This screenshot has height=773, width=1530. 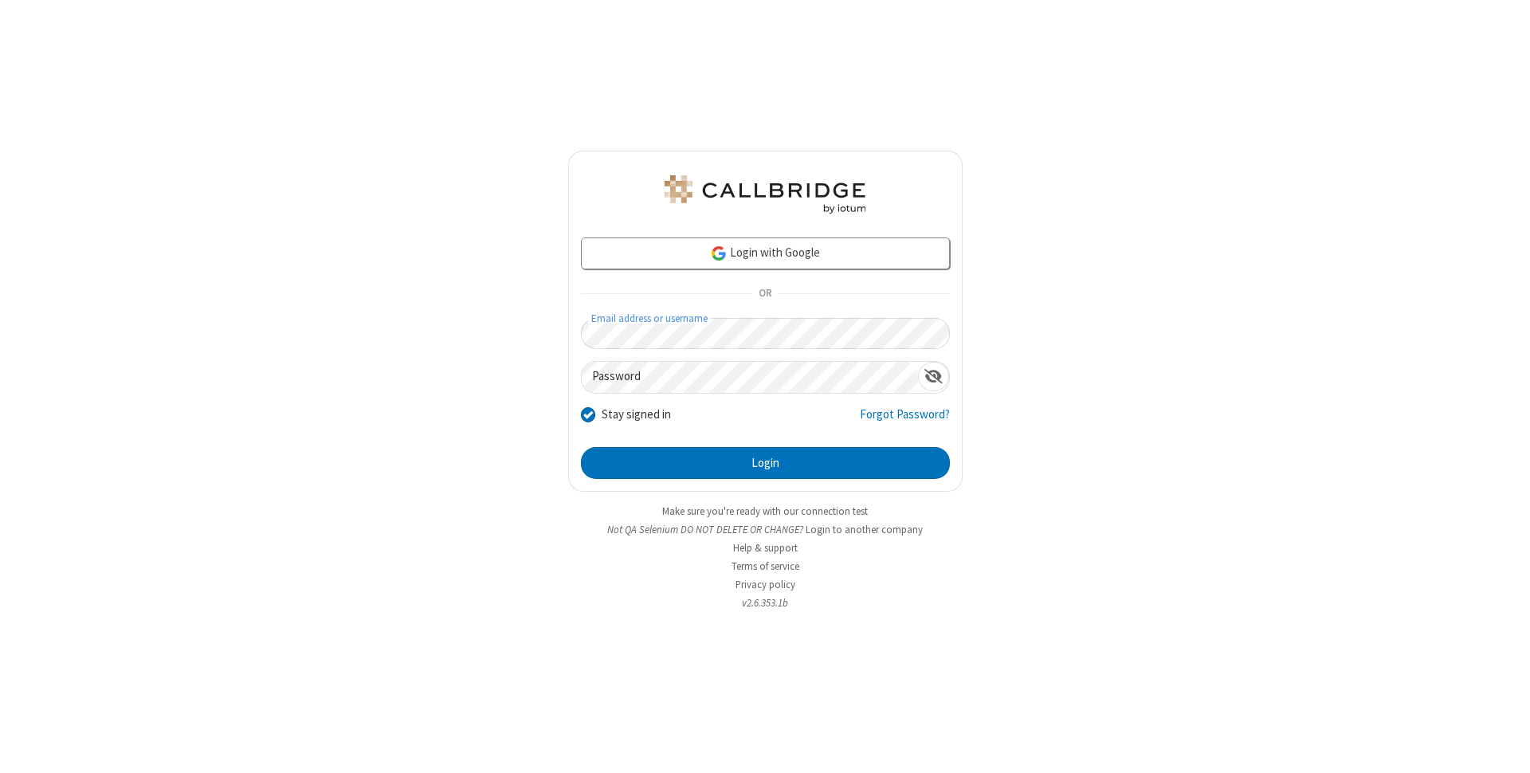 I want to click on span: OR, so click(x=765, y=294).